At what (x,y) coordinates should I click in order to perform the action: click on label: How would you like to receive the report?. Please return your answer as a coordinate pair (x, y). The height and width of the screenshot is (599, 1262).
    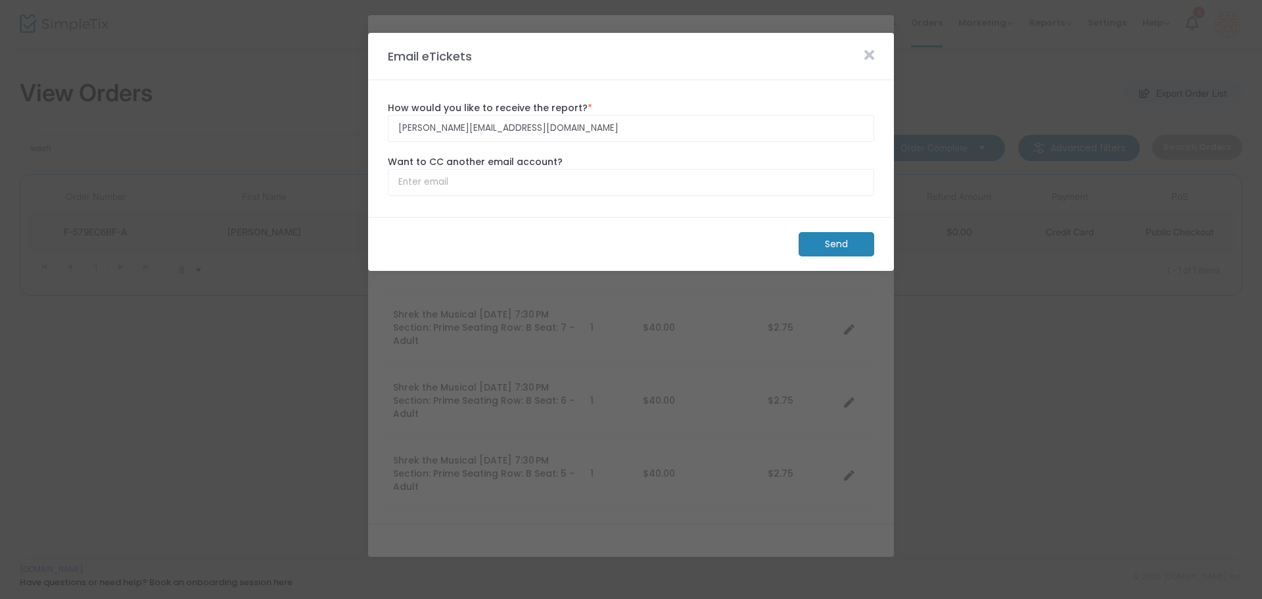
    Looking at the image, I should click on (631, 108).